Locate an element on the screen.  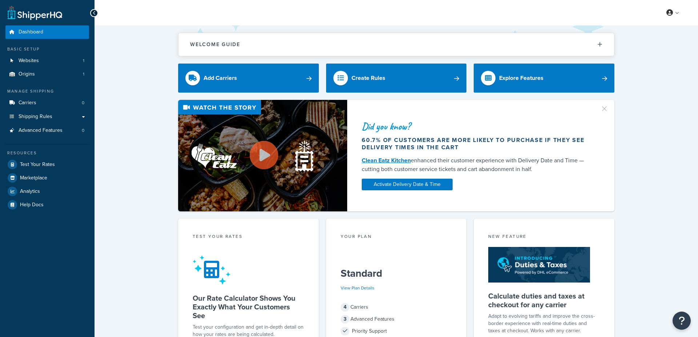
li: Origins is located at coordinates (47, 74).